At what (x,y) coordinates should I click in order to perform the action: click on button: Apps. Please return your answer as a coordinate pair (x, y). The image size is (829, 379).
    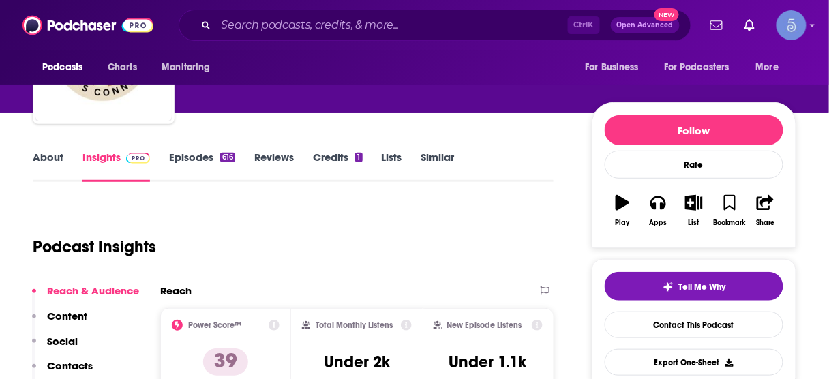
    Looking at the image, I should click on (658, 211).